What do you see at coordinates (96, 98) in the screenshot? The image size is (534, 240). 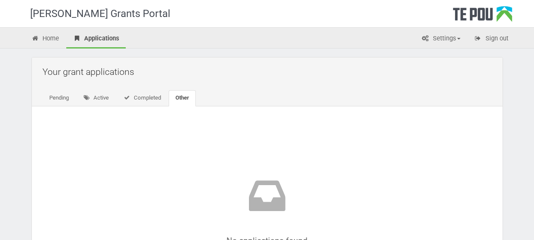 I see `a: Active` at bounding box center [96, 98].